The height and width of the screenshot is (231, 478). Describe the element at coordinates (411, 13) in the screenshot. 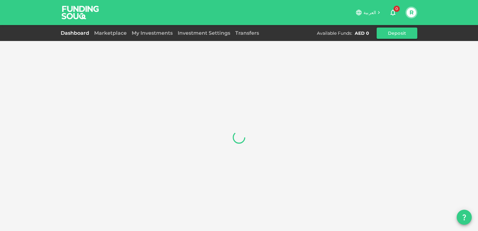

I see `button: R` at that location.